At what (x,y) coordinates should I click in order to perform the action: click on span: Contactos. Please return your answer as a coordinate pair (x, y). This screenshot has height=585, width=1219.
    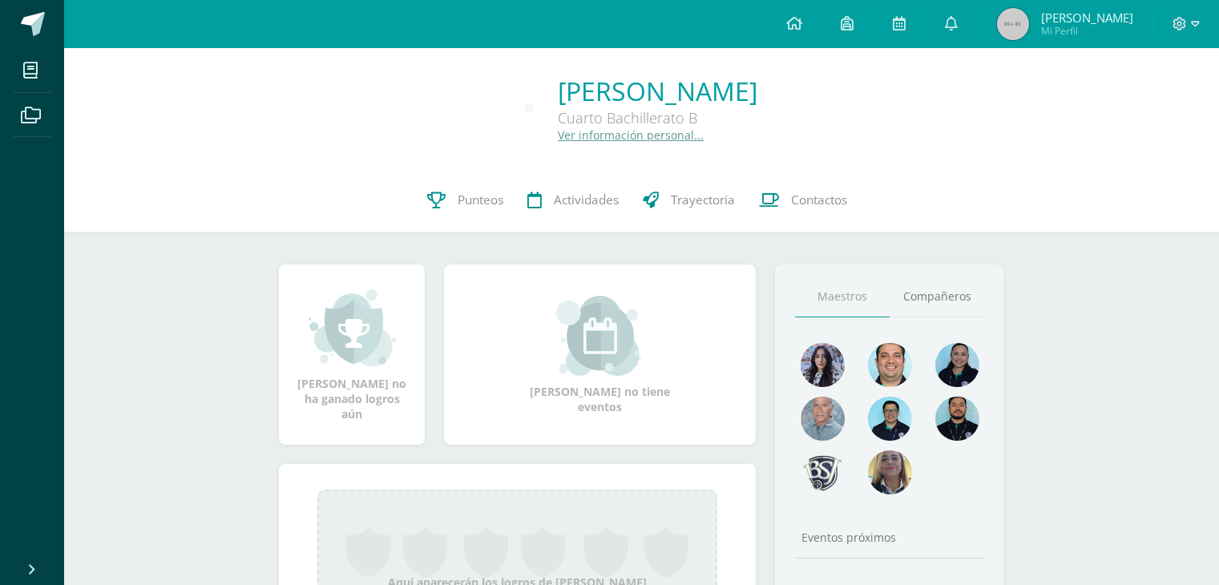
    Looking at the image, I should click on (819, 200).